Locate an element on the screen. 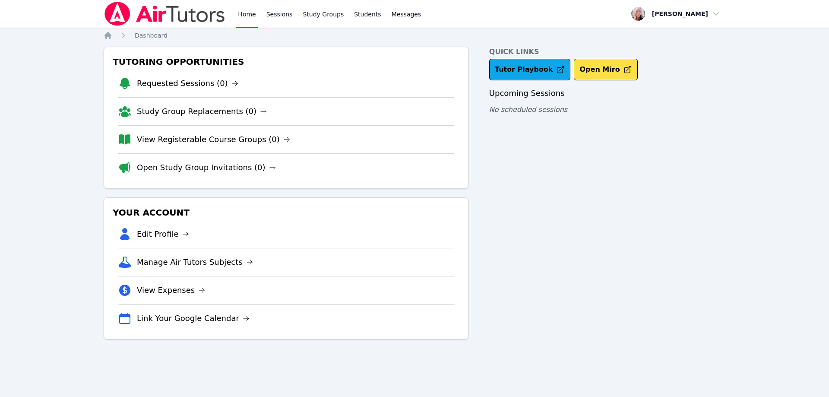 The width and height of the screenshot is (829, 397). a: Requested Sessions (0) is located at coordinates (187, 83).